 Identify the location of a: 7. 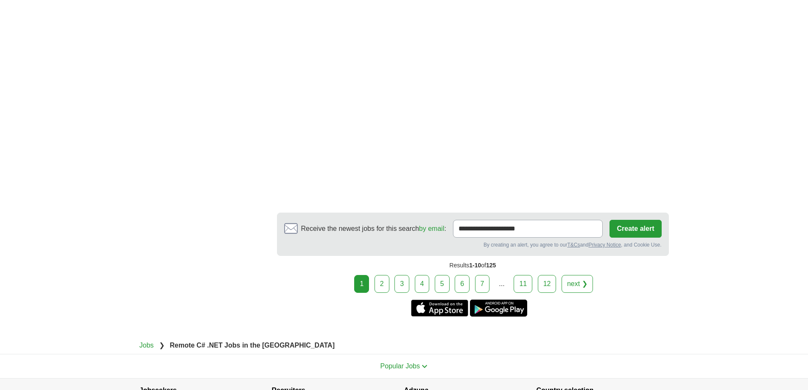
(482, 284).